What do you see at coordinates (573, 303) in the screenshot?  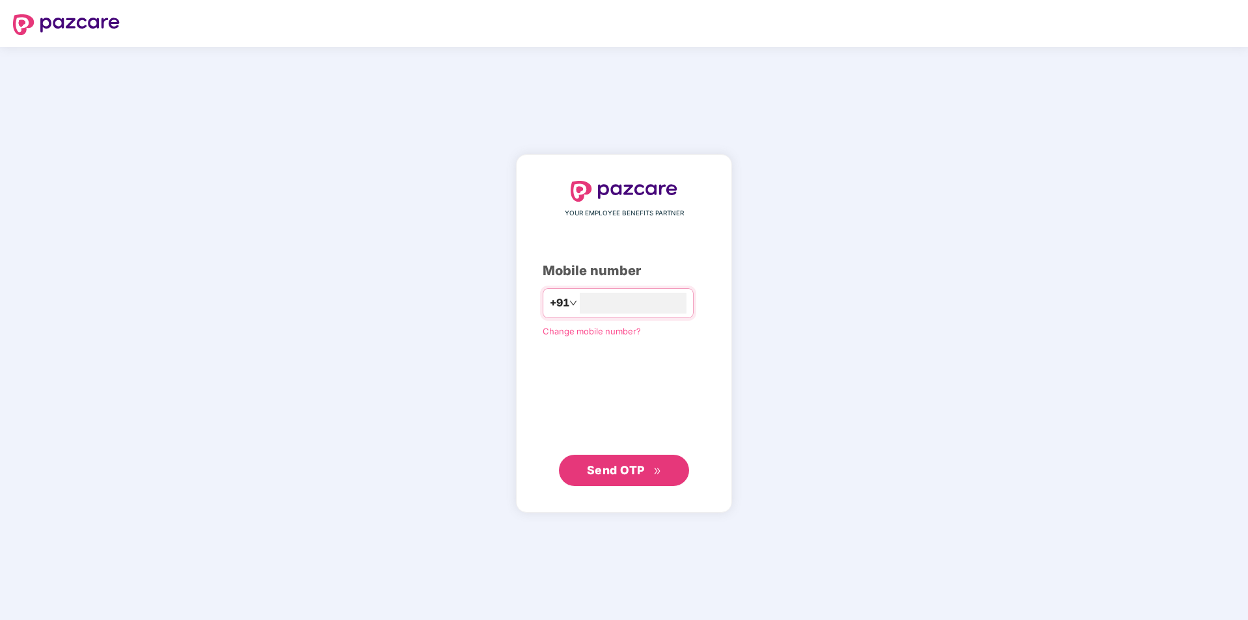 I see `span: down` at bounding box center [573, 303].